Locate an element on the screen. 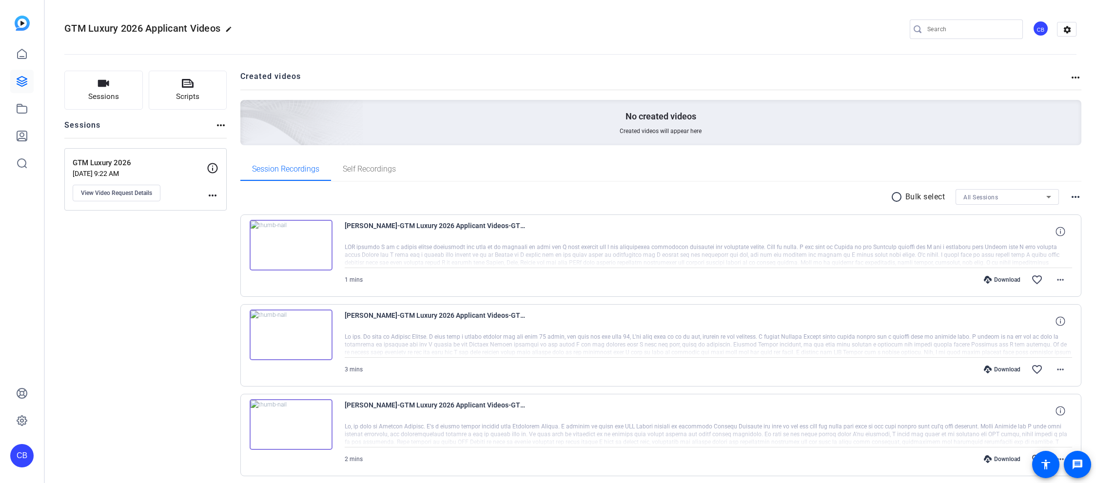 The image size is (1096, 483). span: All Sessions is located at coordinates (981, 198).